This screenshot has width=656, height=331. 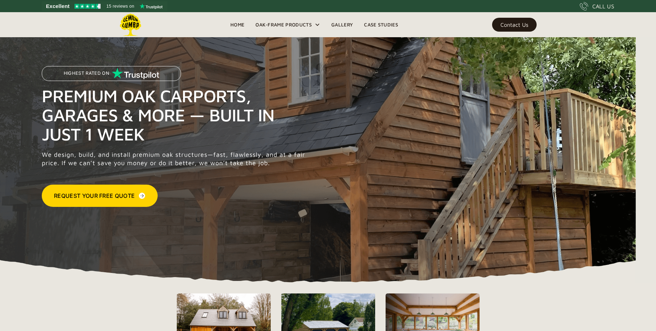 What do you see at coordinates (86, 73) in the screenshot?
I see `p: Highest Rated on` at bounding box center [86, 73].